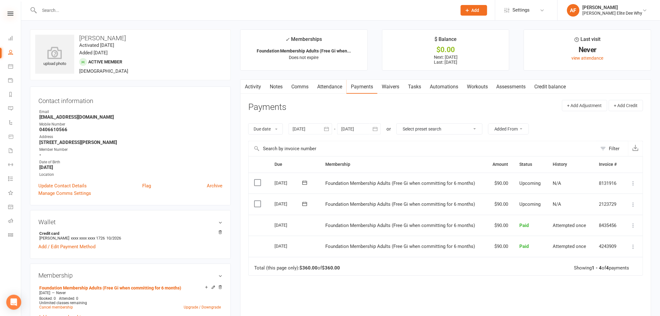 The height and width of the screenshot is (316, 660). I want to click on h3: Contact information, so click(130, 100).